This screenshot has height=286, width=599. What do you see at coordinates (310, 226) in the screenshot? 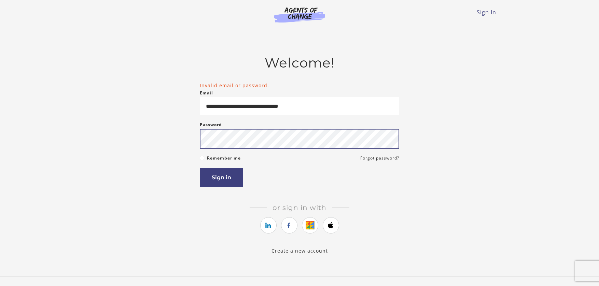
I see `a: https://courses.thinkific.com/users/auth/google?ss%5Breferral%5D=&ss%5Buser_return_to%5D=https%3A...` at bounding box center [310, 226].